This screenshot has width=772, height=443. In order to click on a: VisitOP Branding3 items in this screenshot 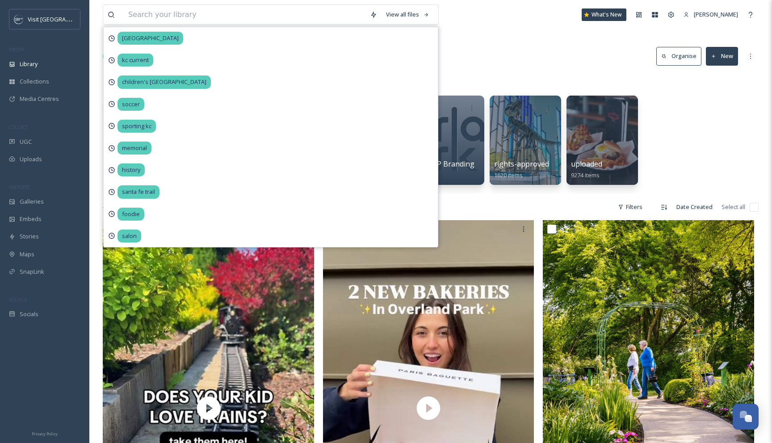, I will do `click(446, 169)`.